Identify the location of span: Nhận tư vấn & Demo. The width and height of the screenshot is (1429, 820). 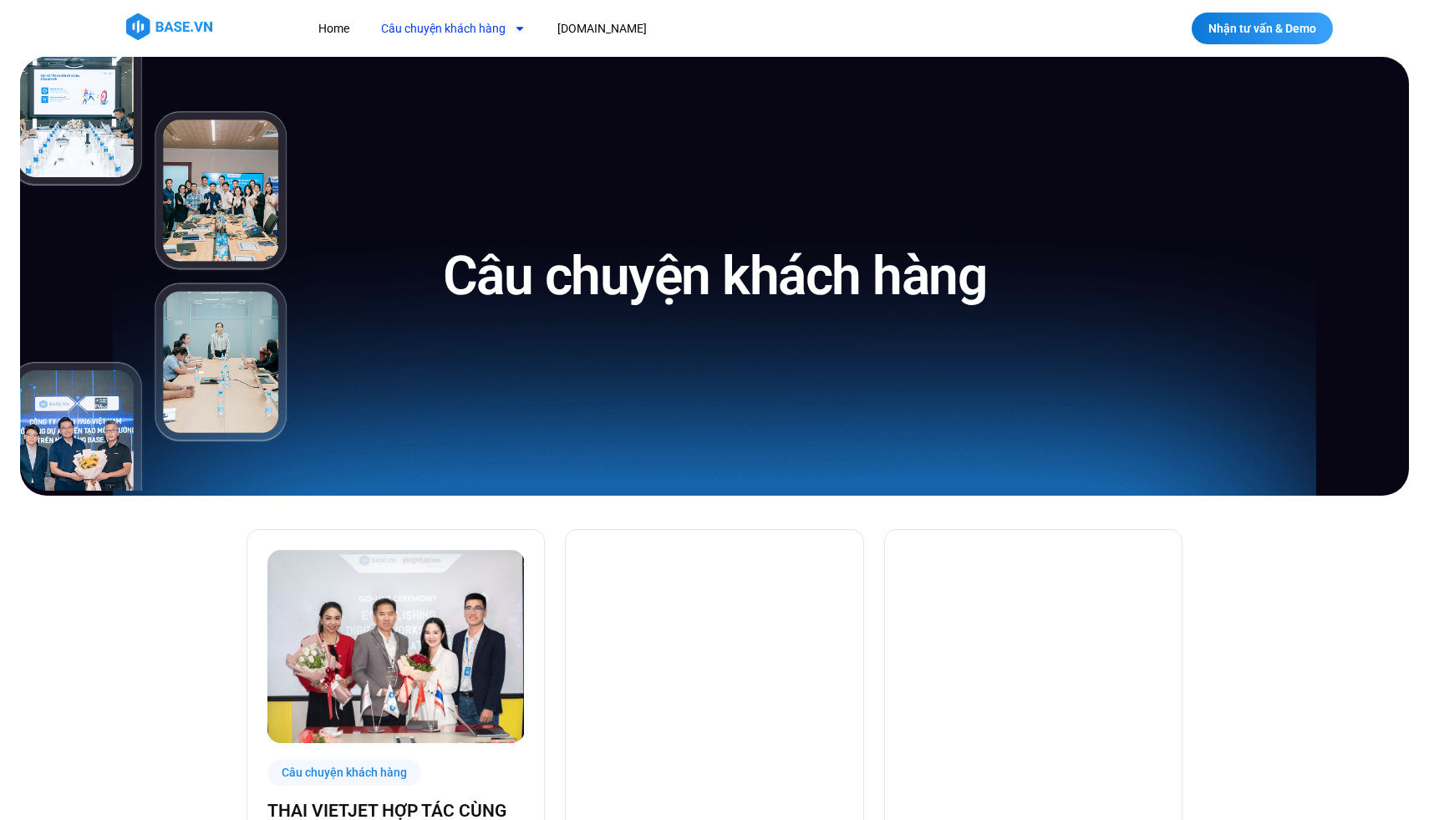
(1262, 28).